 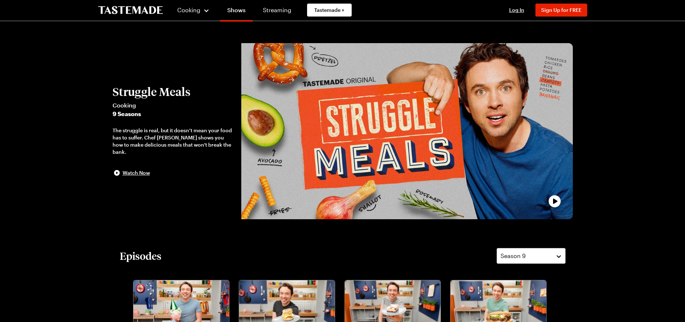 I want to click on span: Watch Now, so click(x=136, y=173).